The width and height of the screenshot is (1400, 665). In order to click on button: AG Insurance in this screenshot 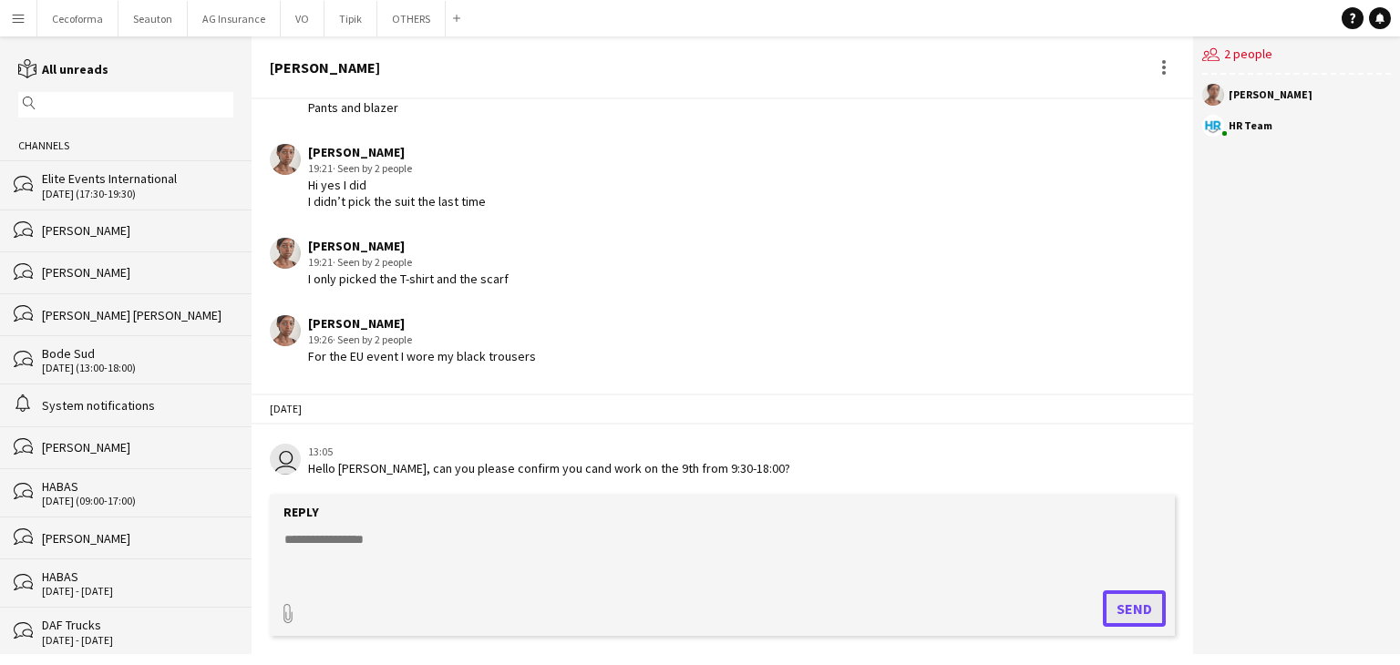, I will do `click(234, 18)`.